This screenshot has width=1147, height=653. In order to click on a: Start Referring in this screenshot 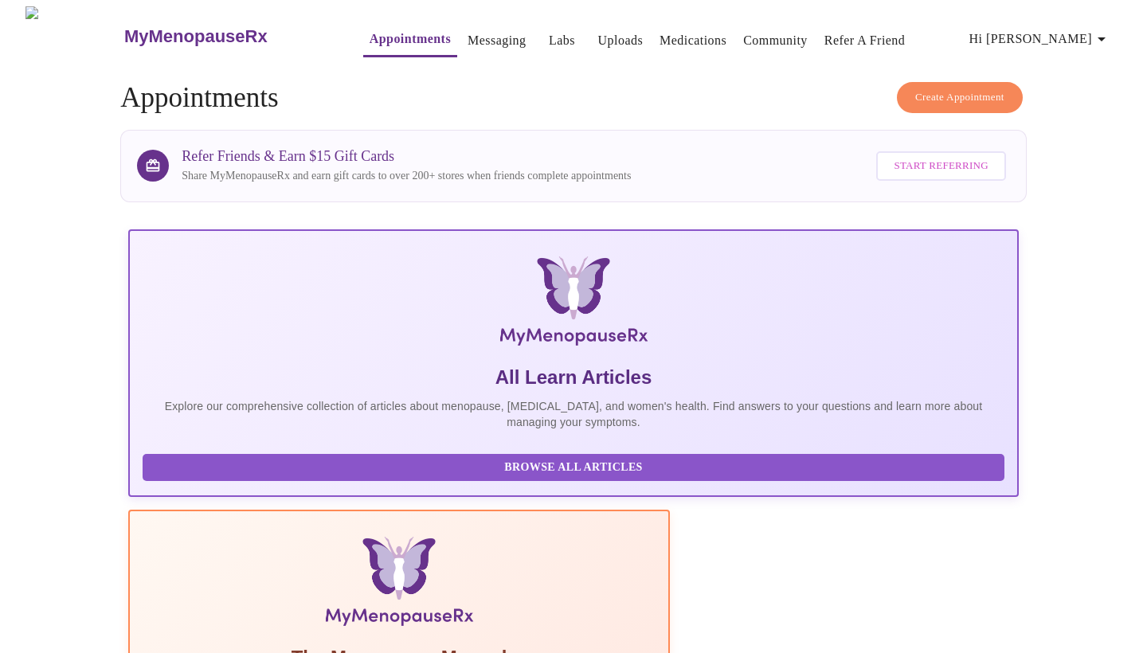, I will do `click(940, 166)`.